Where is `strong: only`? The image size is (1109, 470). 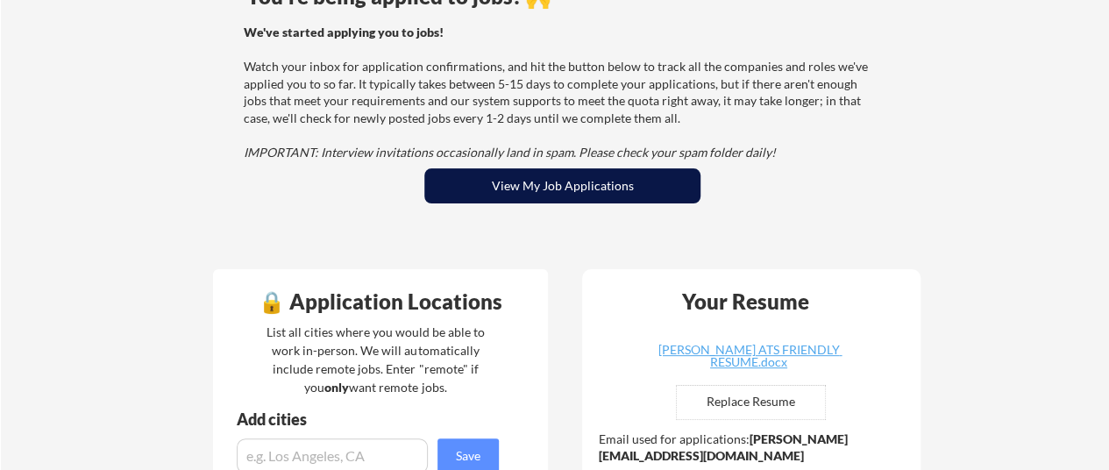 strong: only is located at coordinates (337, 387).